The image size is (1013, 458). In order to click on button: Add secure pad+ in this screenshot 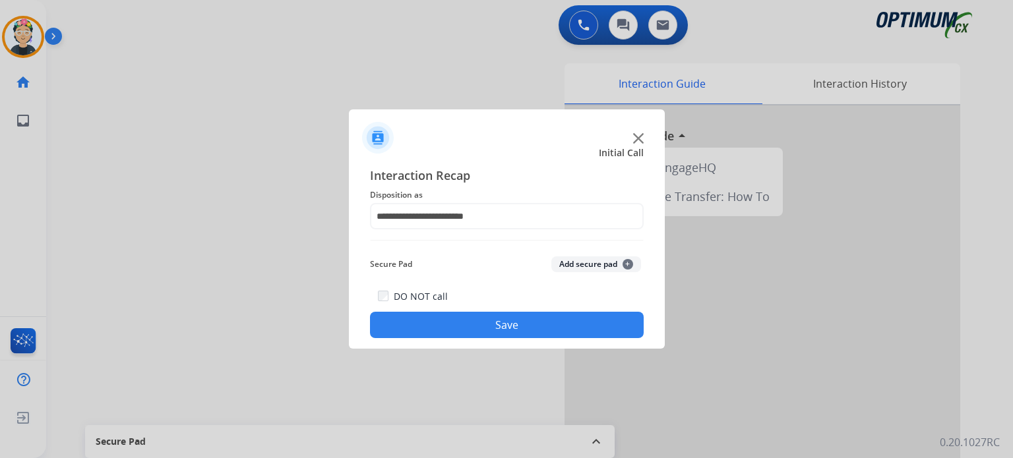, I will do `click(596, 265)`.